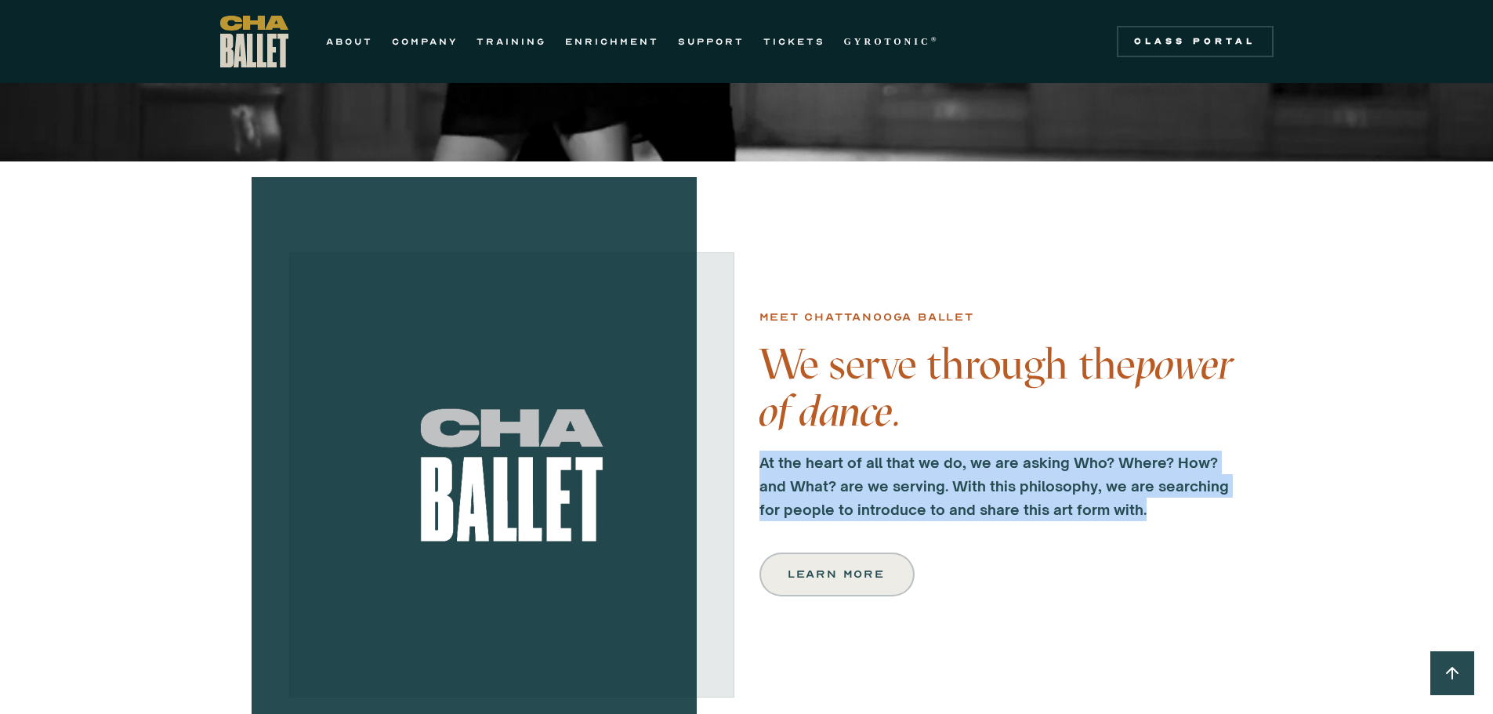 The height and width of the screenshot is (714, 1493). I want to click on div: 1 of 4, so click(512, 480).